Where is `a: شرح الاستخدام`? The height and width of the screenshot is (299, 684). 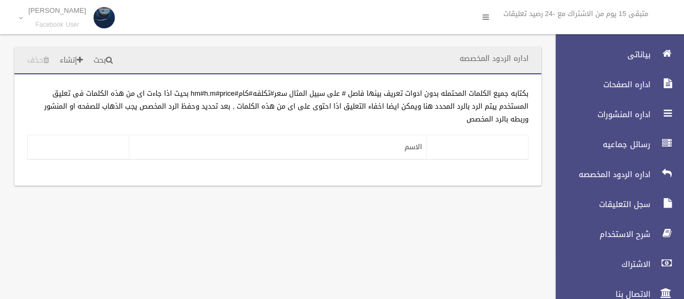 a: شرح الاستخدام is located at coordinates (615, 234).